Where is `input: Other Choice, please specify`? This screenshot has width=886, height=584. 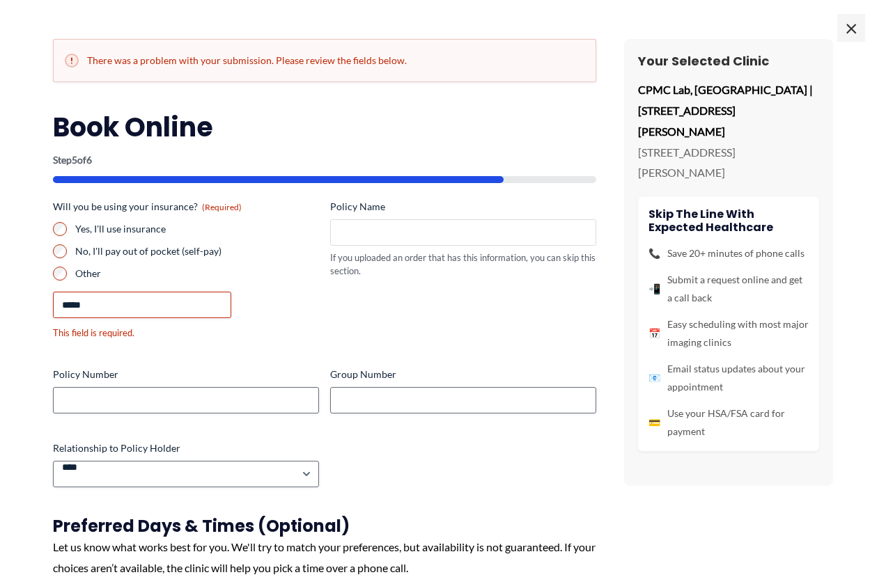 input: Other Choice, please specify is located at coordinates (142, 305).